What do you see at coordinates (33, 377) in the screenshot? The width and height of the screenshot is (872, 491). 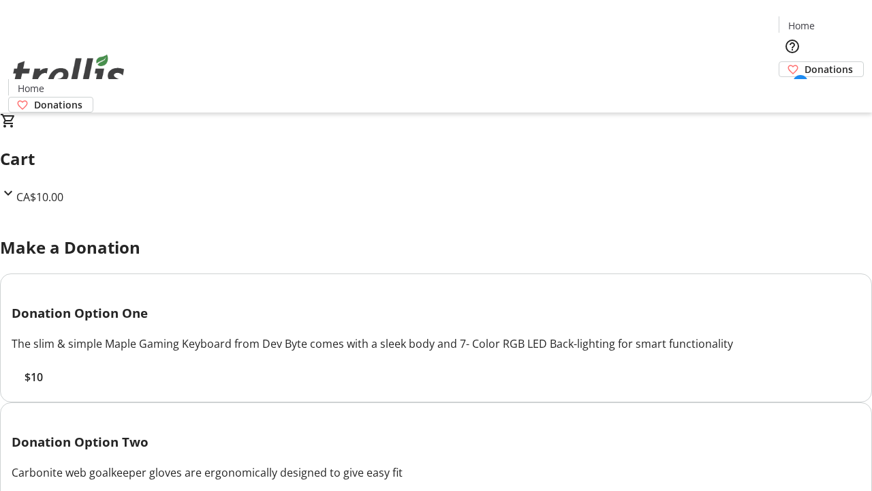 I see `span: $10` at bounding box center [33, 377].